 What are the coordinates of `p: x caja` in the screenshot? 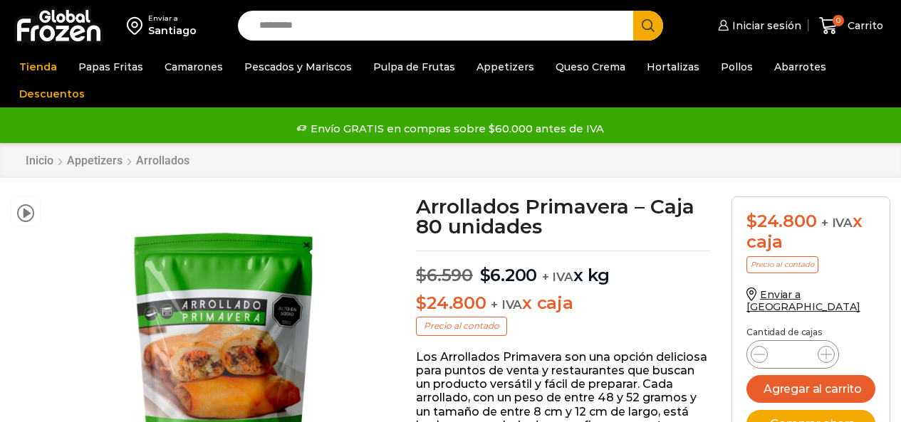 It's located at (562, 303).